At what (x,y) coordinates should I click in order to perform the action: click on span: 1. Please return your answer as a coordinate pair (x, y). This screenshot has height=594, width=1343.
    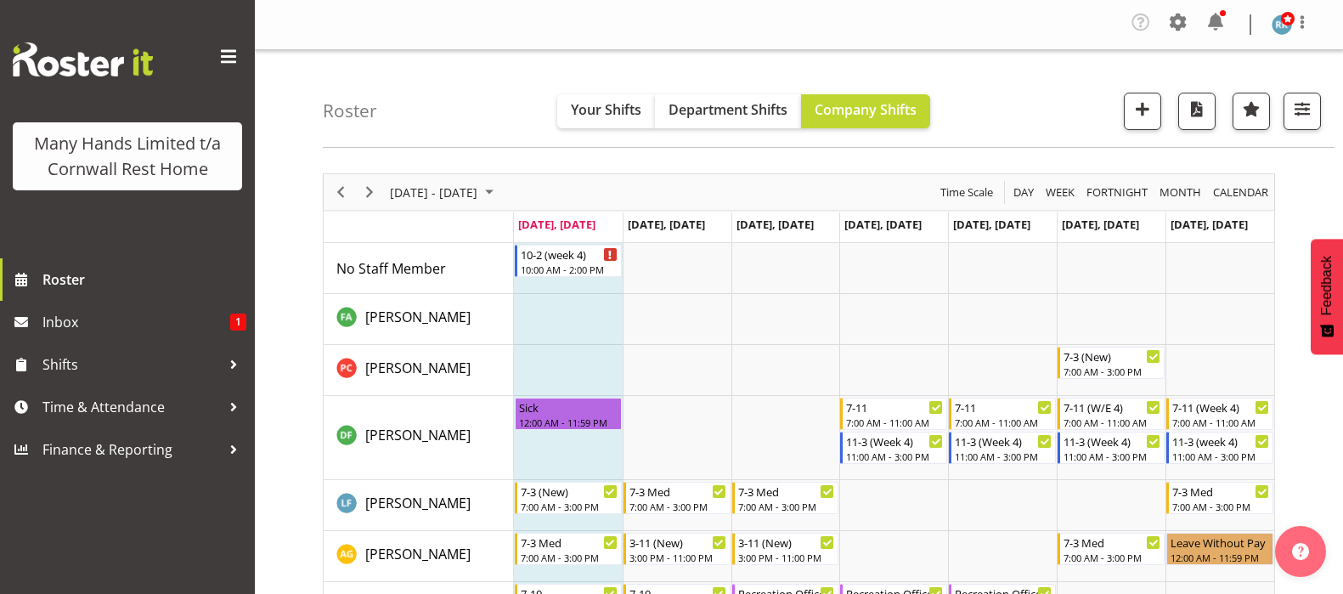
    Looking at the image, I should click on (238, 322).